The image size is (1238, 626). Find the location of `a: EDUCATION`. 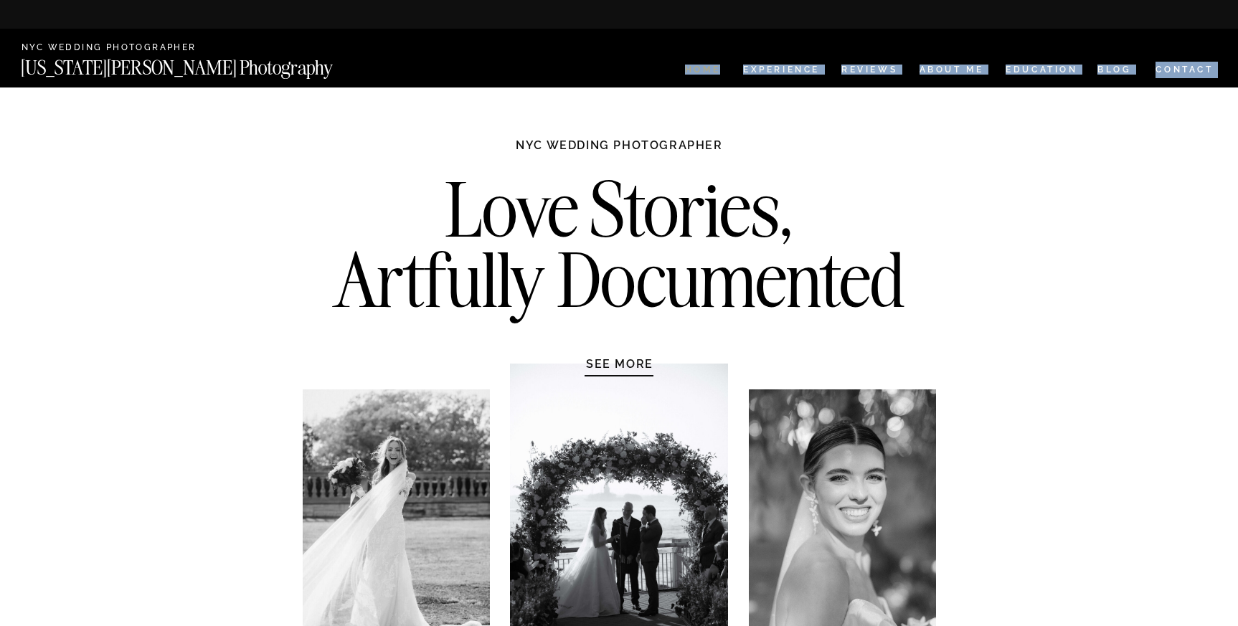

a: EDUCATION is located at coordinates (1042, 71).